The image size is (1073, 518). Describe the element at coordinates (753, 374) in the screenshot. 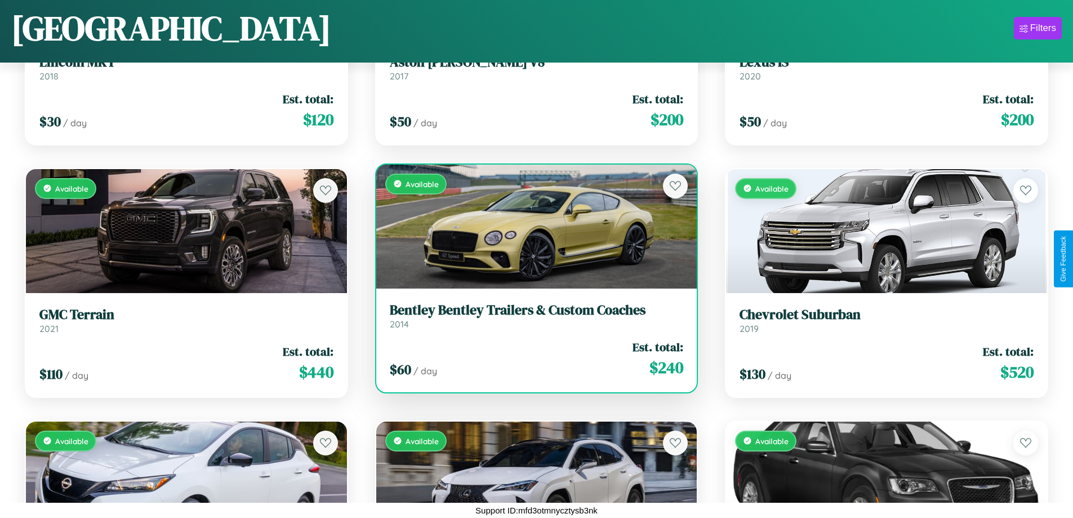

I see `span: $ 130` at that location.